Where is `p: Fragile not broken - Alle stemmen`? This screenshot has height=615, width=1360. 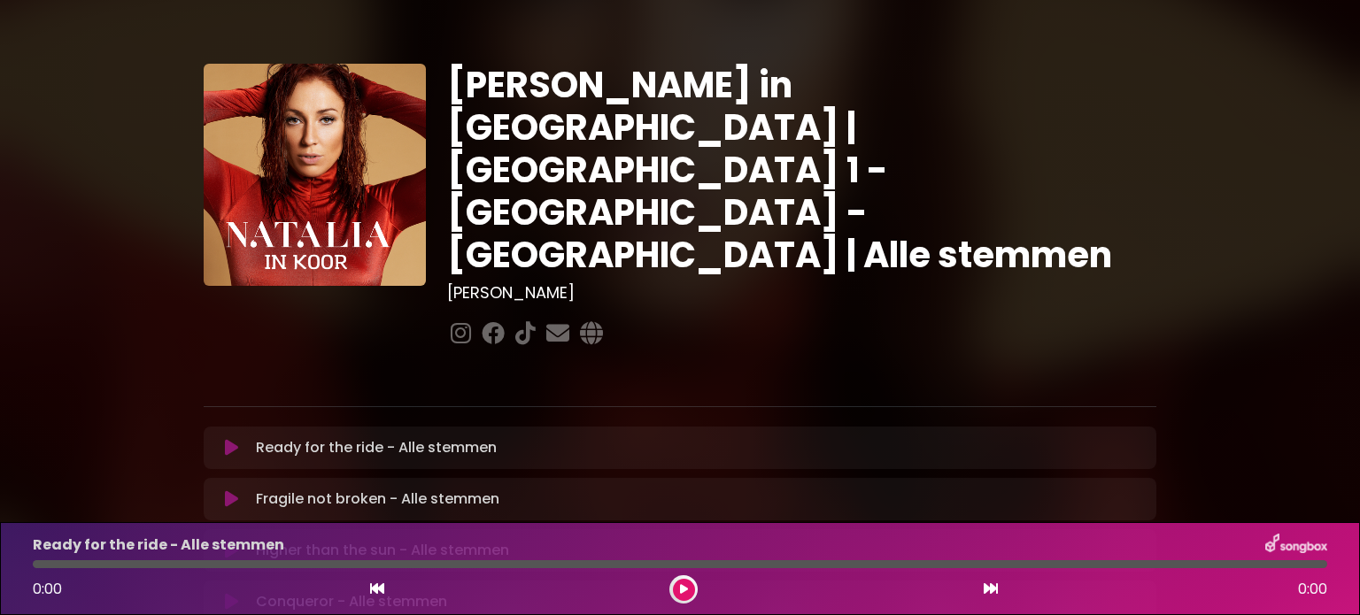
p: Fragile not broken - Alle stemmen is located at coordinates (377, 499).